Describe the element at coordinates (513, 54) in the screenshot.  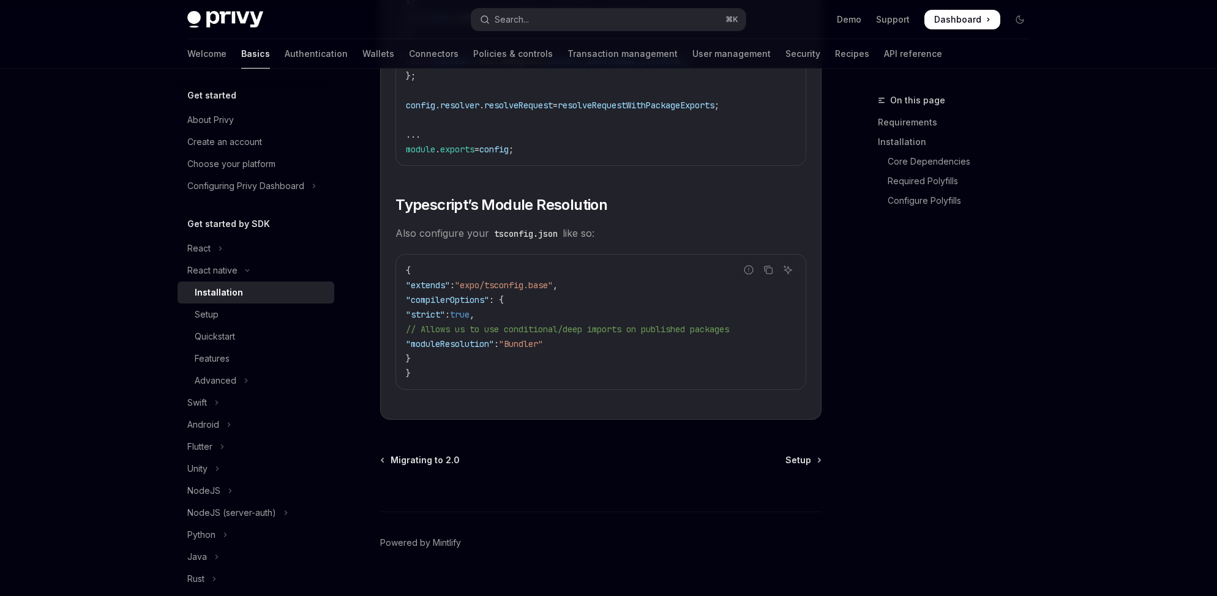
I see `a: Policies & controls` at that location.